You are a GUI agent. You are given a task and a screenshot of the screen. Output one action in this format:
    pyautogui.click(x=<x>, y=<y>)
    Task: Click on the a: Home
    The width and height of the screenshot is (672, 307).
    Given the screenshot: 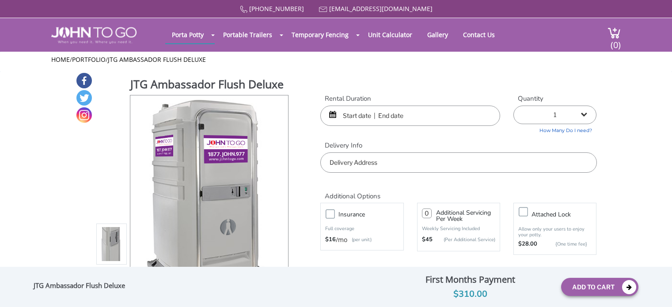 What is the action you would take?
    pyautogui.click(x=60, y=59)
    